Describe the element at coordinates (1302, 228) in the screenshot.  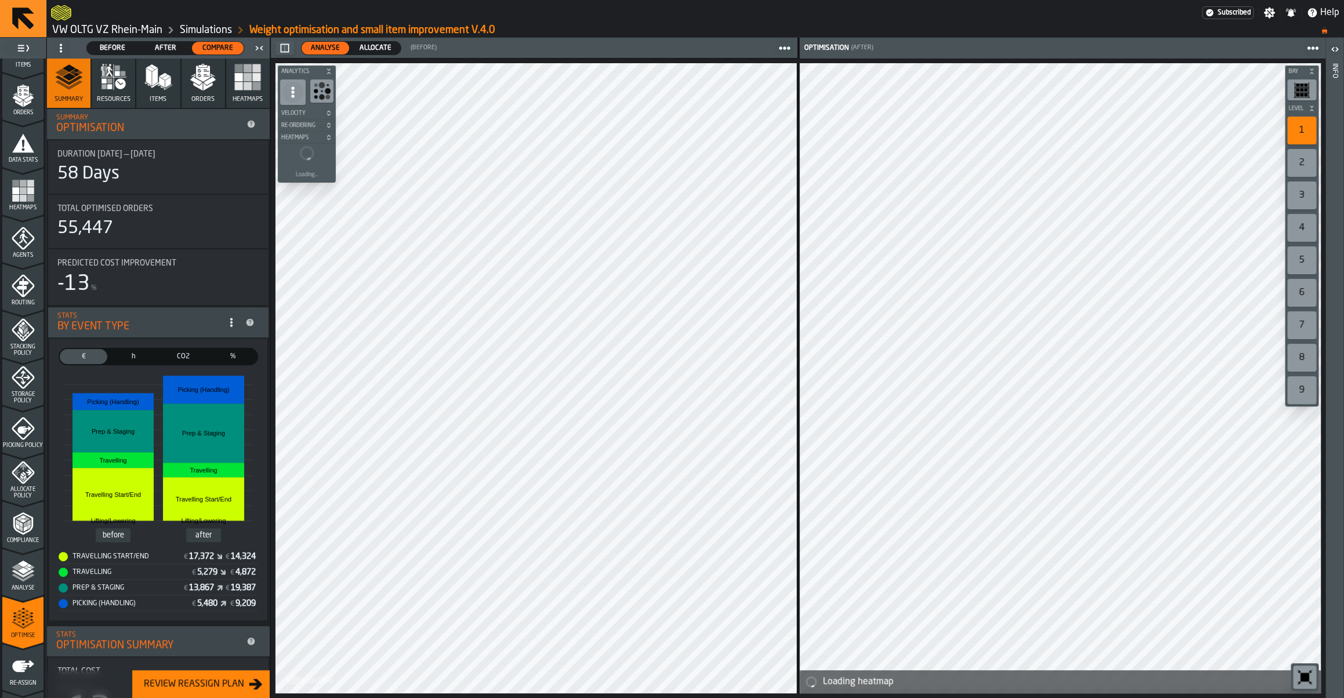
I see `div: 4` at that location.